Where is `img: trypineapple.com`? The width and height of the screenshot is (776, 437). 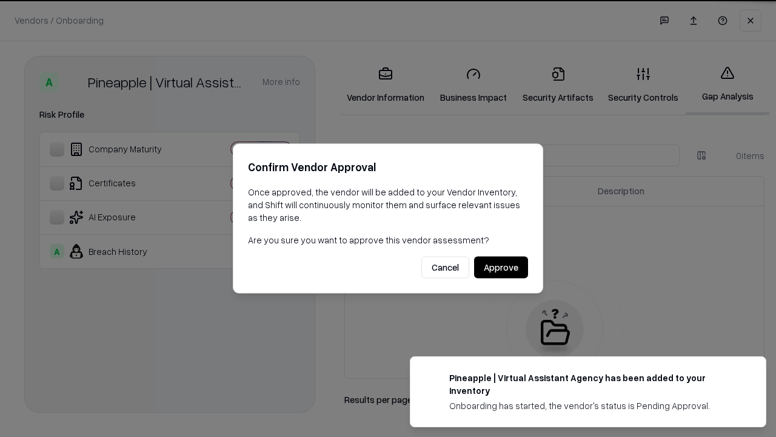
img: trypineapple.com is located at coordinates (432, 378).